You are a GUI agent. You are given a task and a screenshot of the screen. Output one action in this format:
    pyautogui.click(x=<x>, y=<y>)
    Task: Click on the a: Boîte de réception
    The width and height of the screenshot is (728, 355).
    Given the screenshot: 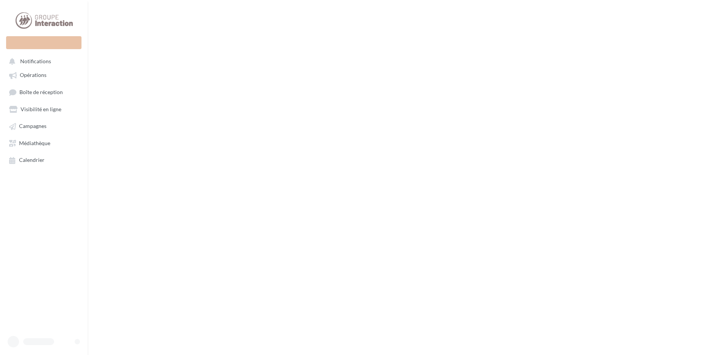 What is the action you would take?
    pyautogui.click(x=44, y=92)
    